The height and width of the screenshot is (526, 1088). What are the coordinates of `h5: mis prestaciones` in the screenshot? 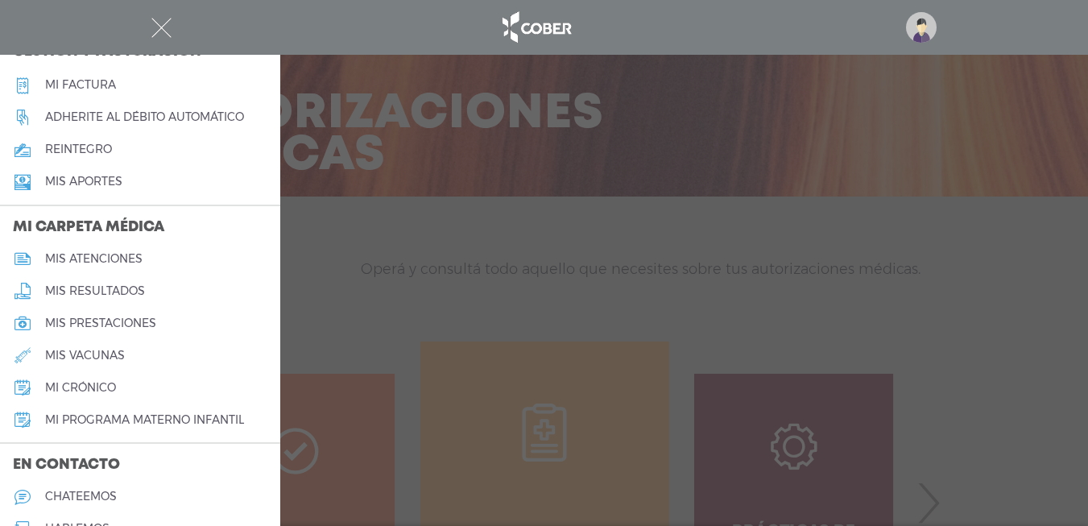 It's located at (101, 323).